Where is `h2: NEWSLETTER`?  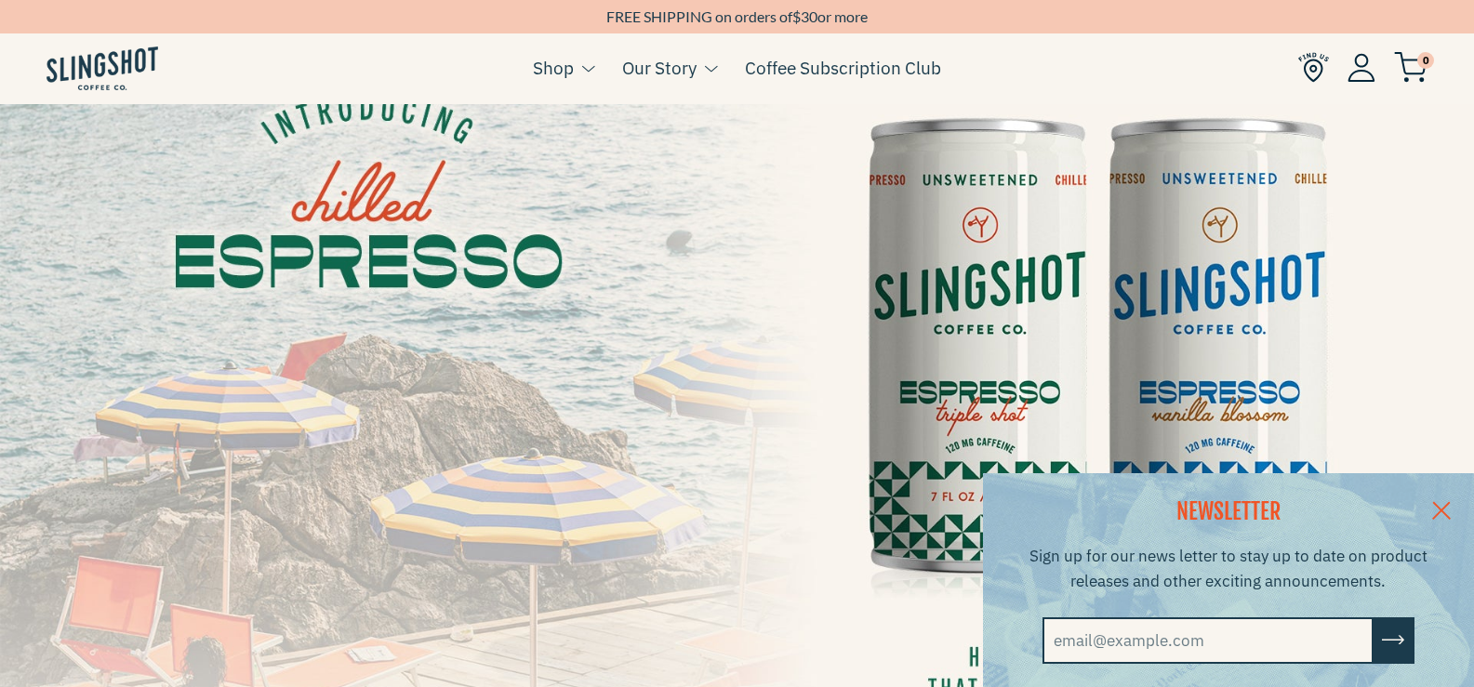
h2: NEWSLETTER is located at coordinates (1228, 512).